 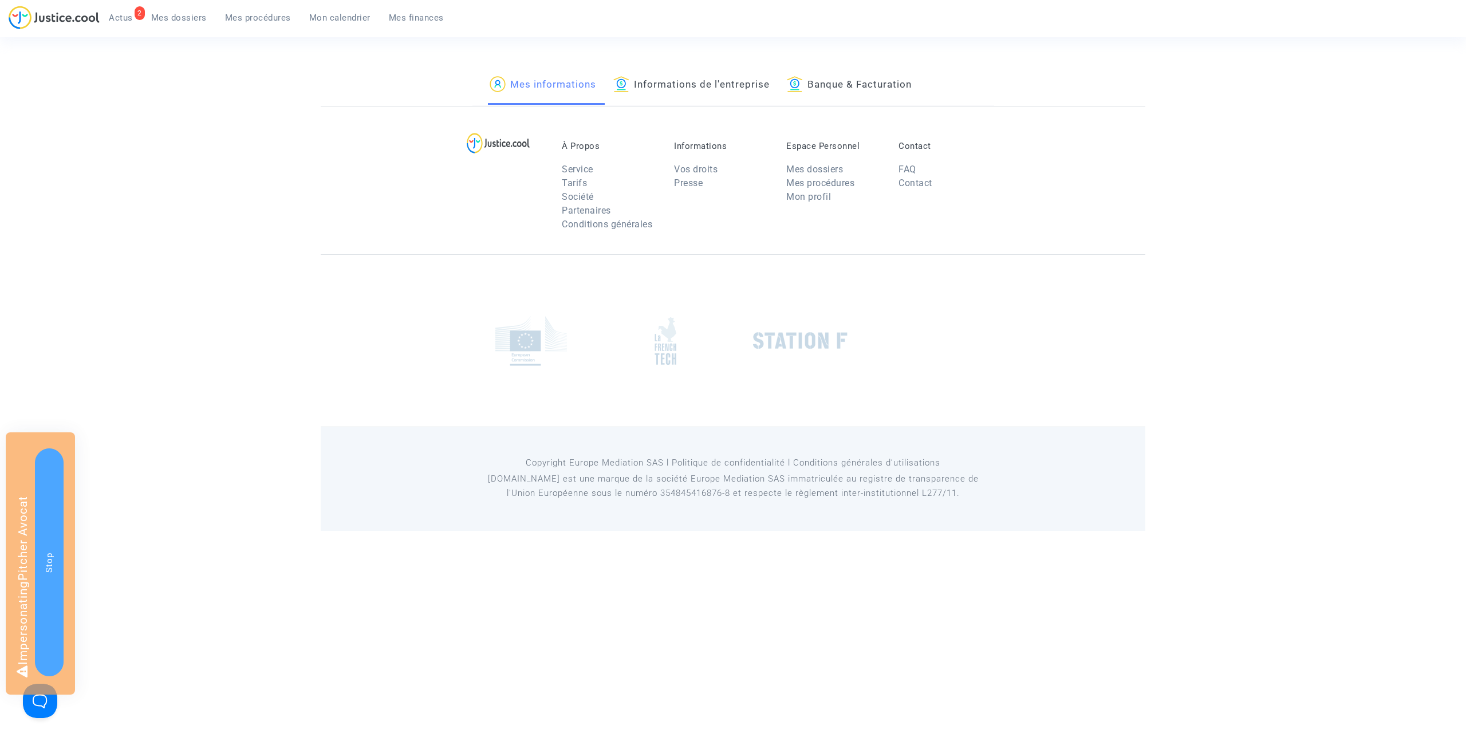 What do you see at coordinates (586, 210) in the screenshot?
I see `a: Partenaires` at bounding box center [586, 210].